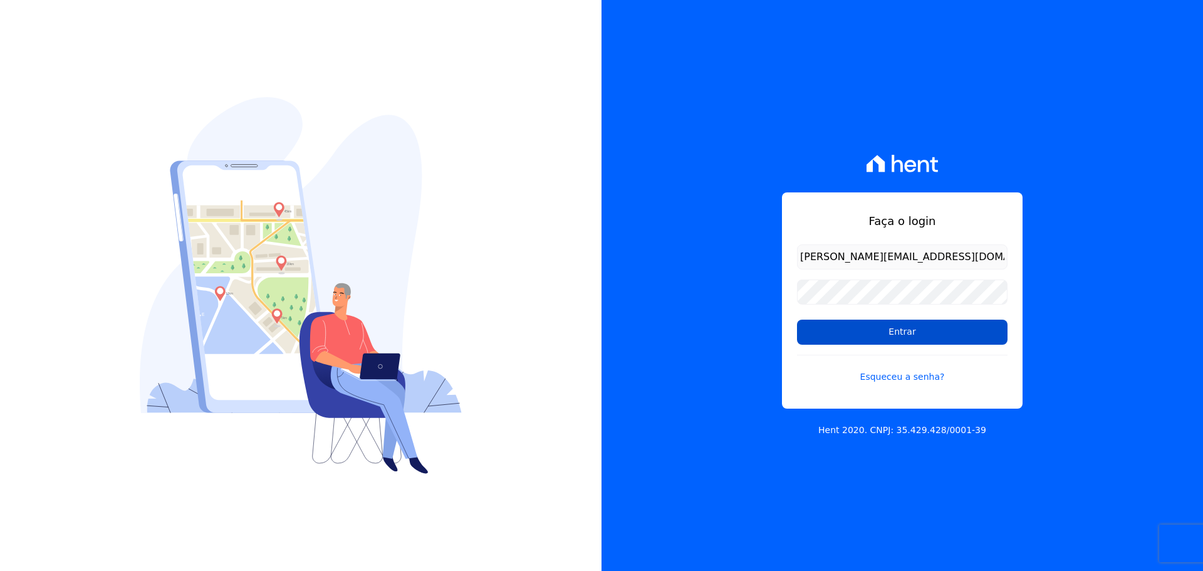 The image size is (1203, 571). I want to click on input: Entrar, so click(902, 332).